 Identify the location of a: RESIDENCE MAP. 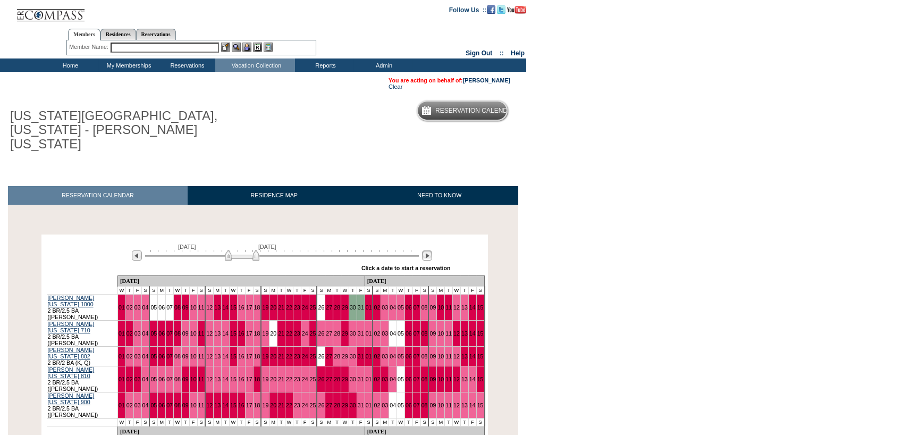
(274, 195).